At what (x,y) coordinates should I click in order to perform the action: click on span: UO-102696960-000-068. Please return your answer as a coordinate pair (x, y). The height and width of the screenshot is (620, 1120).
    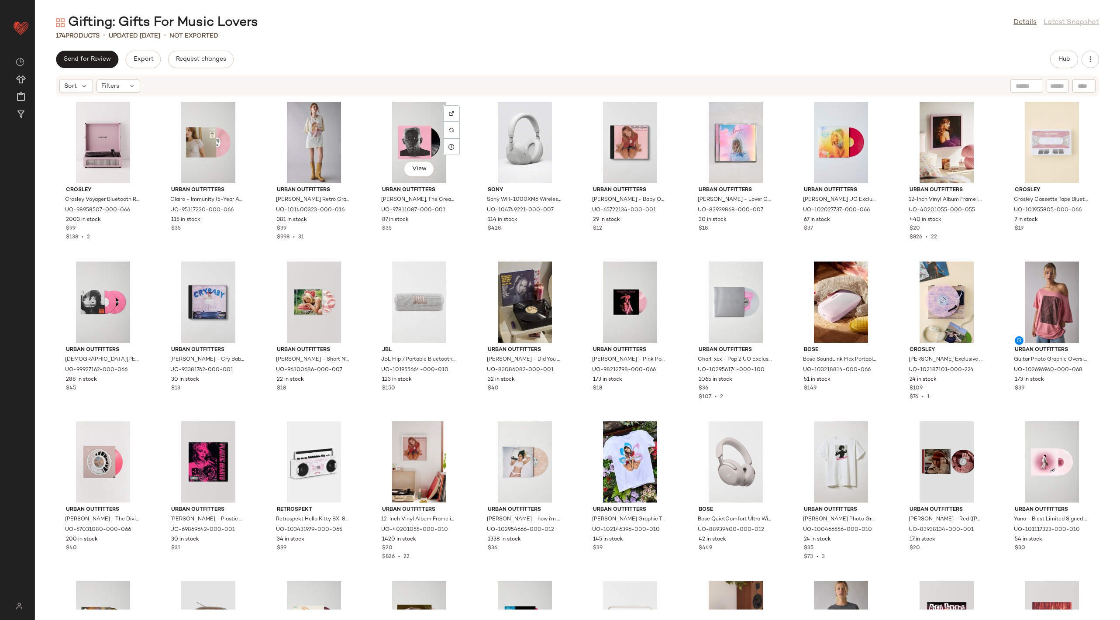
    Looking at the image, I should click on (1048, 370).